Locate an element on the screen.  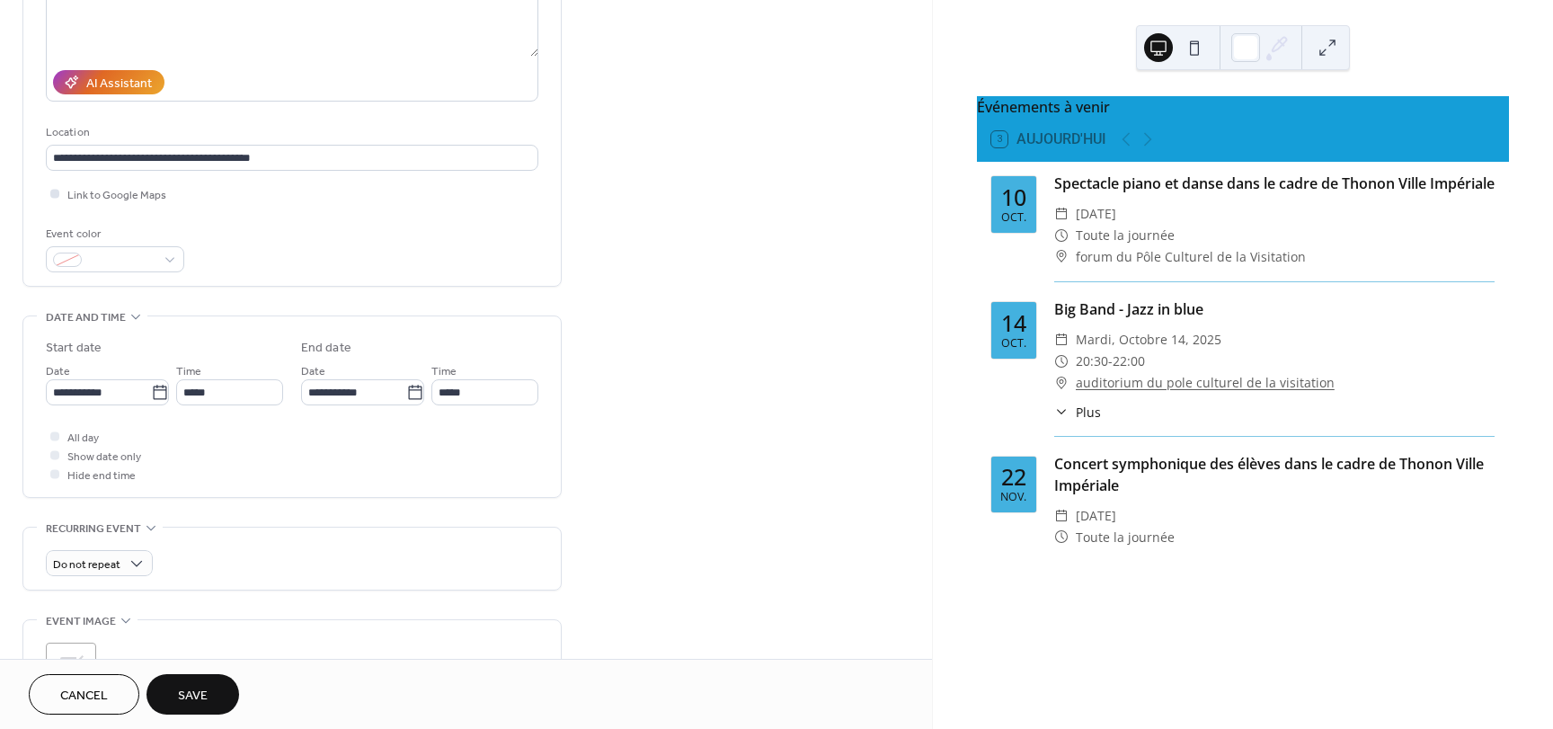
span: Recurring event is located at coordinates (93, 528).